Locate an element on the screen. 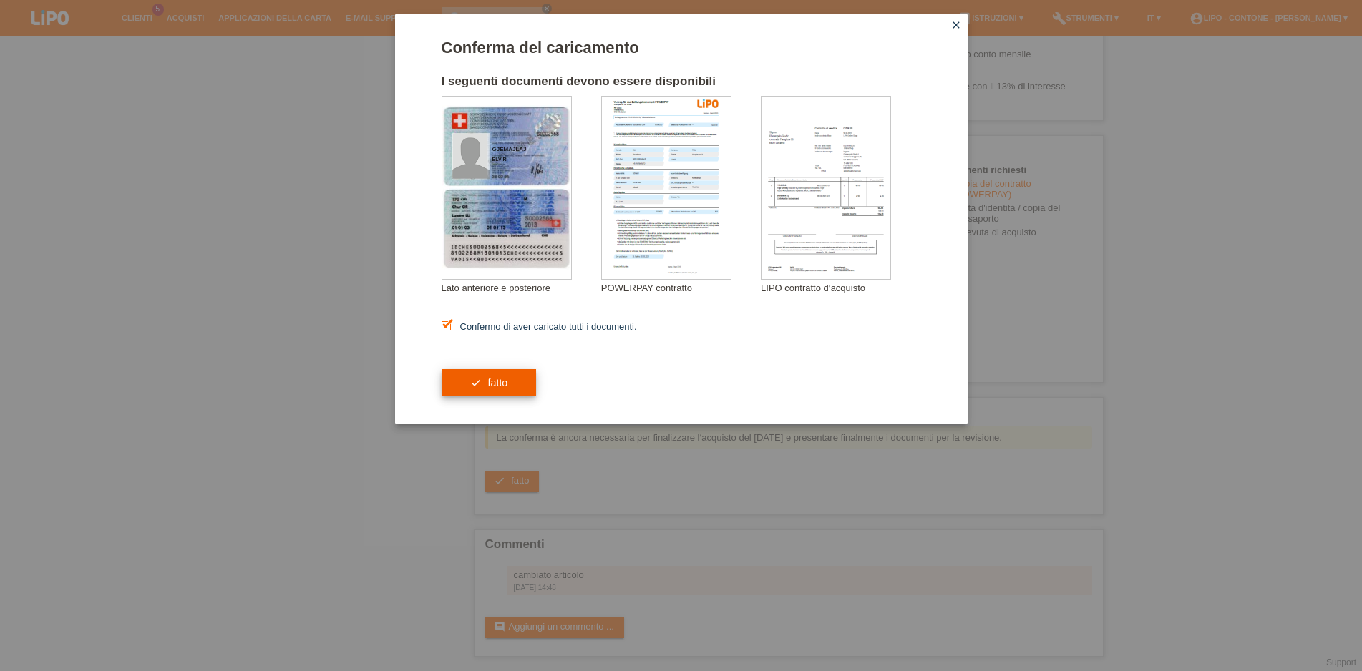 Image resolution: width=1362 pixels, height=671 pixels. label: Confermo di aver caricato tutti i documenti. is located at coordinates (539, 326).